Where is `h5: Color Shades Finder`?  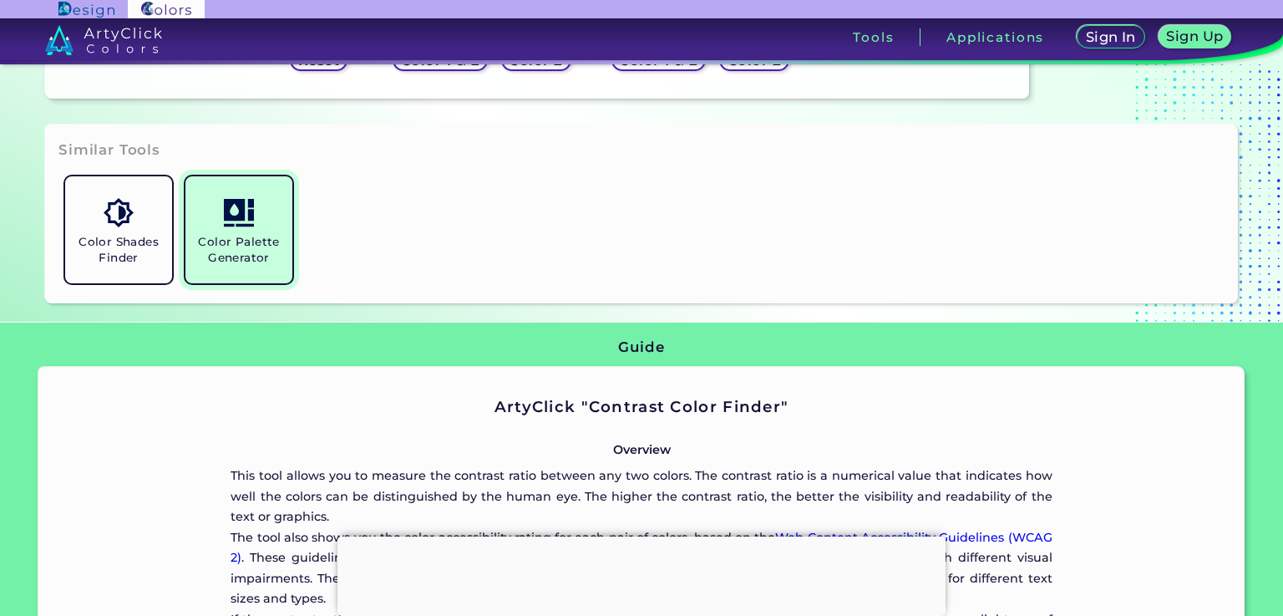
h5: Color Shades Finder is located at coordinates (119, 250).